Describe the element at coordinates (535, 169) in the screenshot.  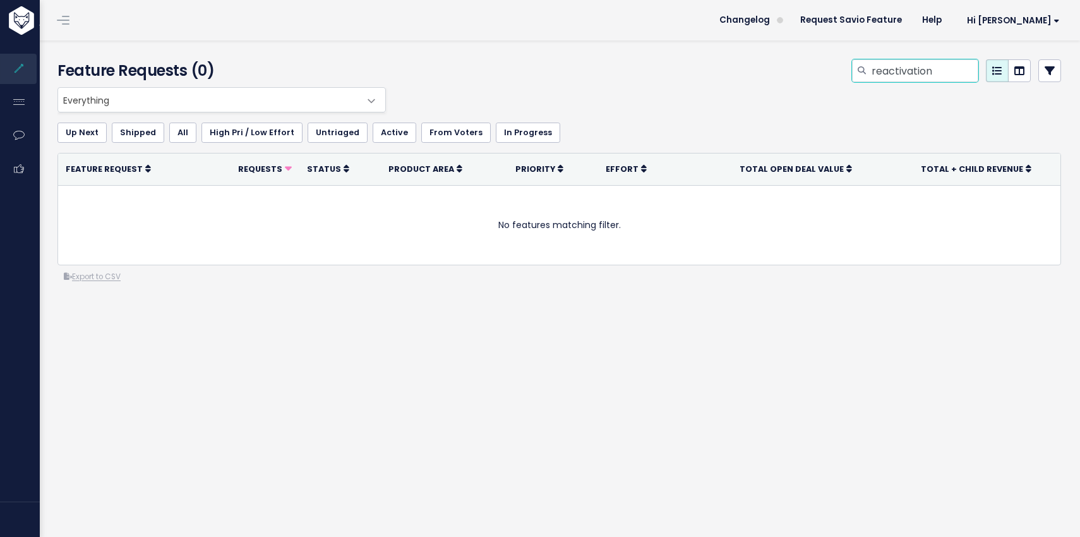
I see `span: Priority` at that location.